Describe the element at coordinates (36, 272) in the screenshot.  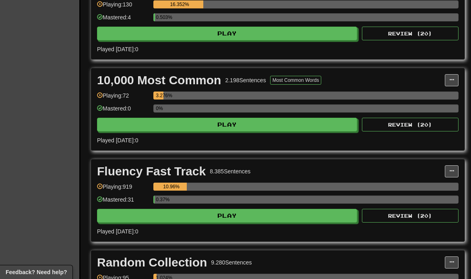
I see `span: Open feedback widget` at that location.